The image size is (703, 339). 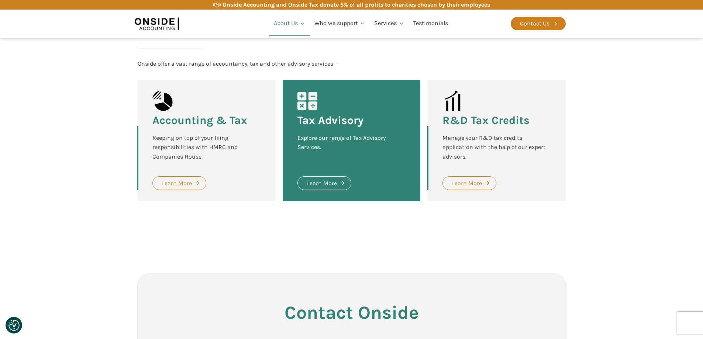 I want to click on div: Keeping on top of your filing responsibilities with HMRC and Companies House., so click(x=206, y=147).